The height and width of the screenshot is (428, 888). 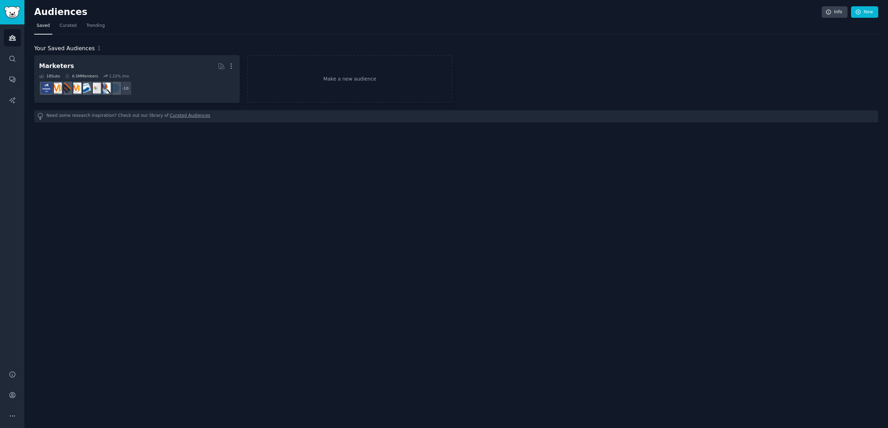 I want to click on a: New, so click(x=864, y=12).